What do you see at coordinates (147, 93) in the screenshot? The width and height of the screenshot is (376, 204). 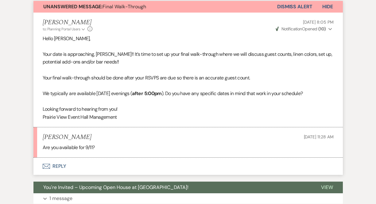 I see `strong: after 5:00pm` at bounding box center [147, 93].